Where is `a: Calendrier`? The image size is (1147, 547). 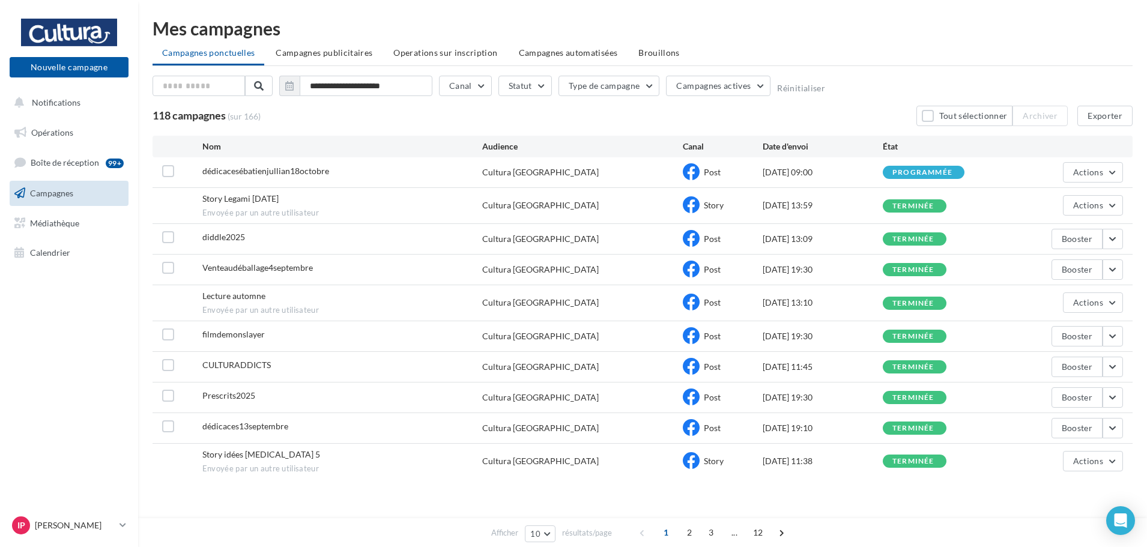 a: Calendrier is located at coordinates (69, 253).